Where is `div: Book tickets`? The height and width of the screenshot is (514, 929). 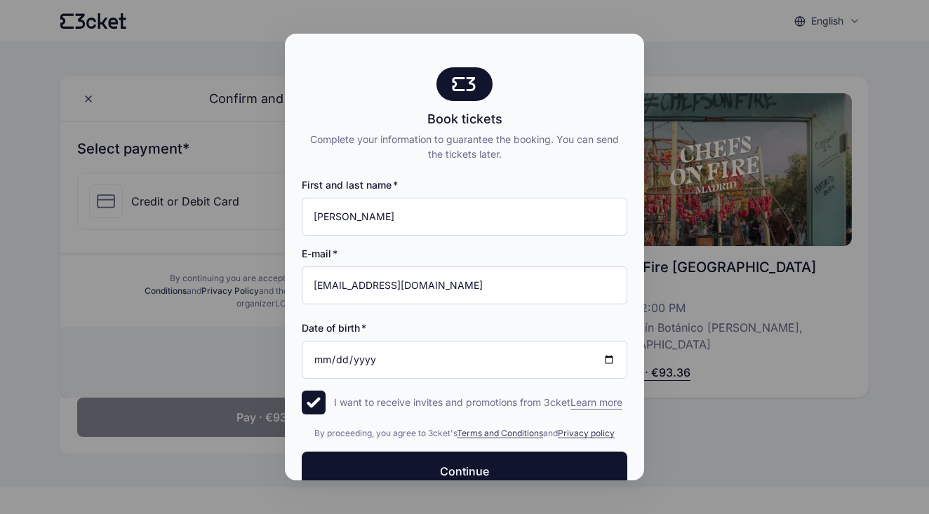 div: Book tickets is located at coordinates (465, 119).